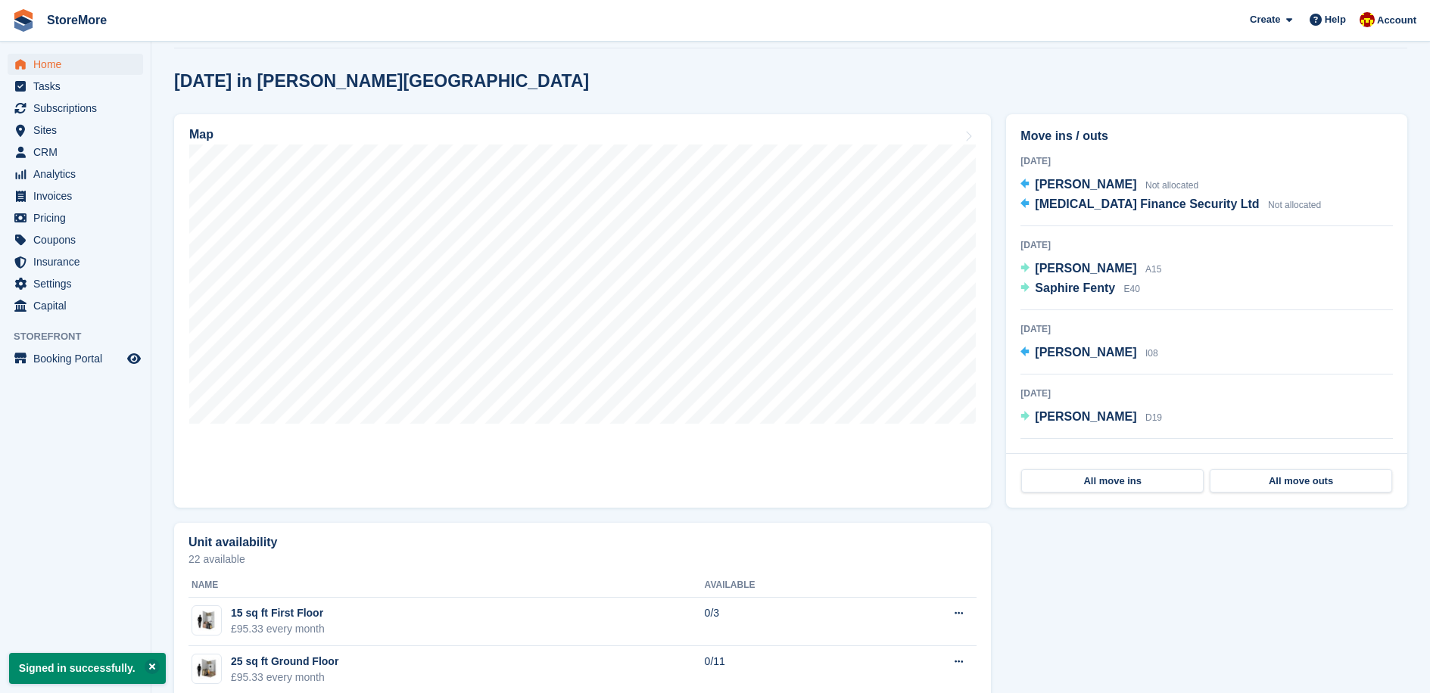 The image size is (1430, 693). Describe the element at coordinates (1075, 288) in the screenshot. I see `span: Saphire Fenty` at that location.